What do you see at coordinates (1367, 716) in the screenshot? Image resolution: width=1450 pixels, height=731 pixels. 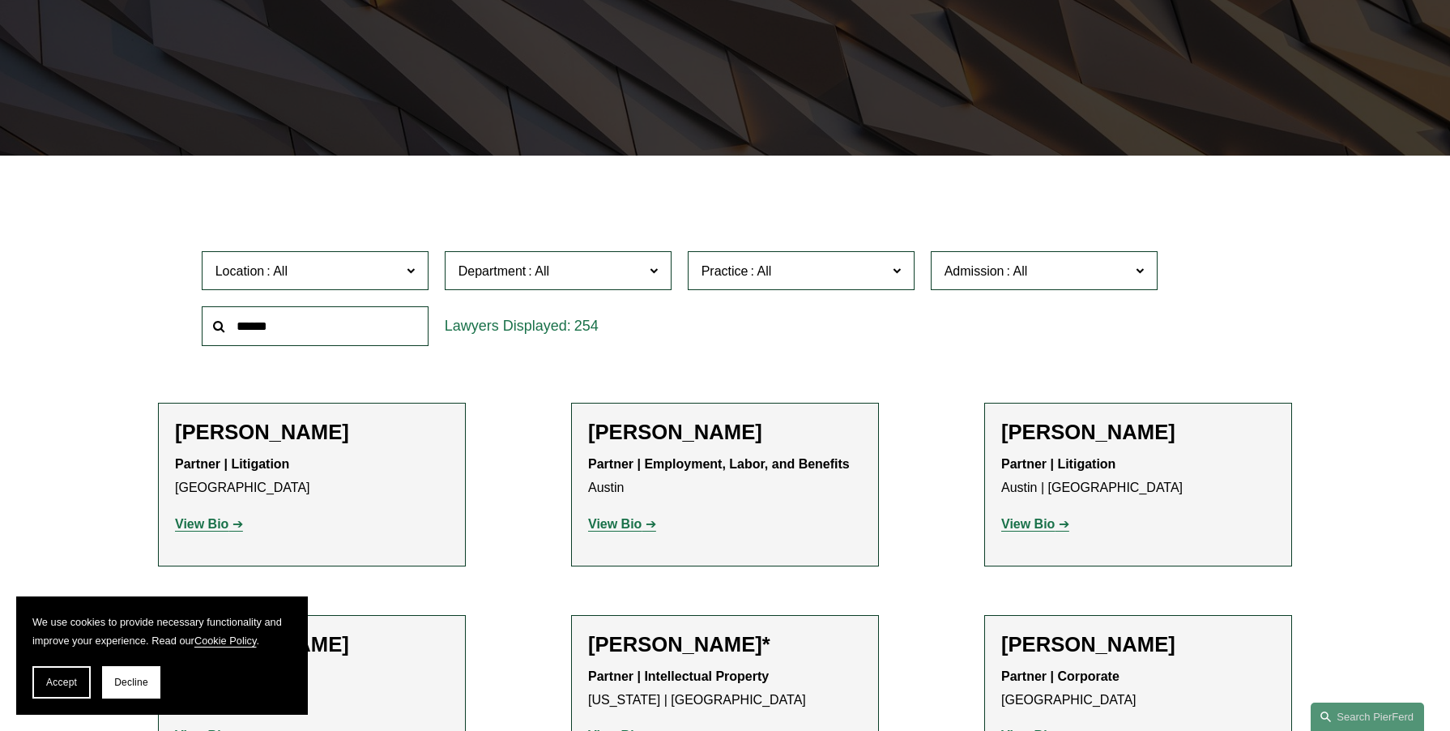 I see `a: Search this site` at bounding box center [1367, 716].